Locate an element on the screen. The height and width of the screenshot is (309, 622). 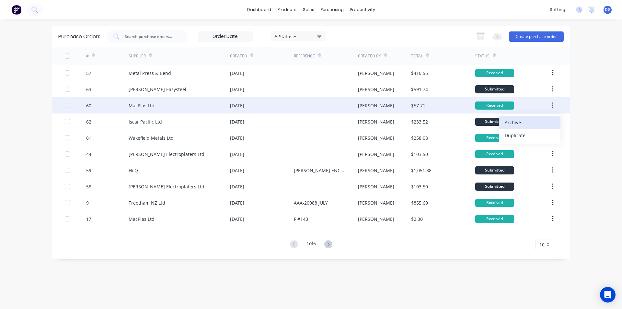
input: Order Date is located at coordinates (225, 37).